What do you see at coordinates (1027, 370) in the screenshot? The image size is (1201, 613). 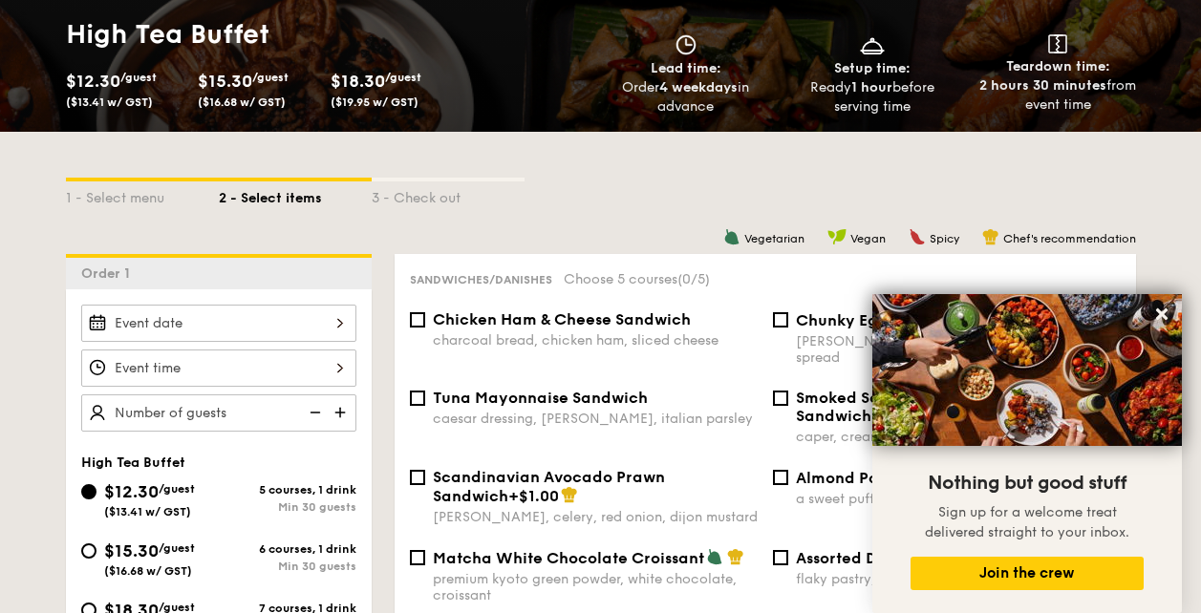 I see `img: DSC07876-Edit02-Large.jpeg` at bounding box center [1027, 370].